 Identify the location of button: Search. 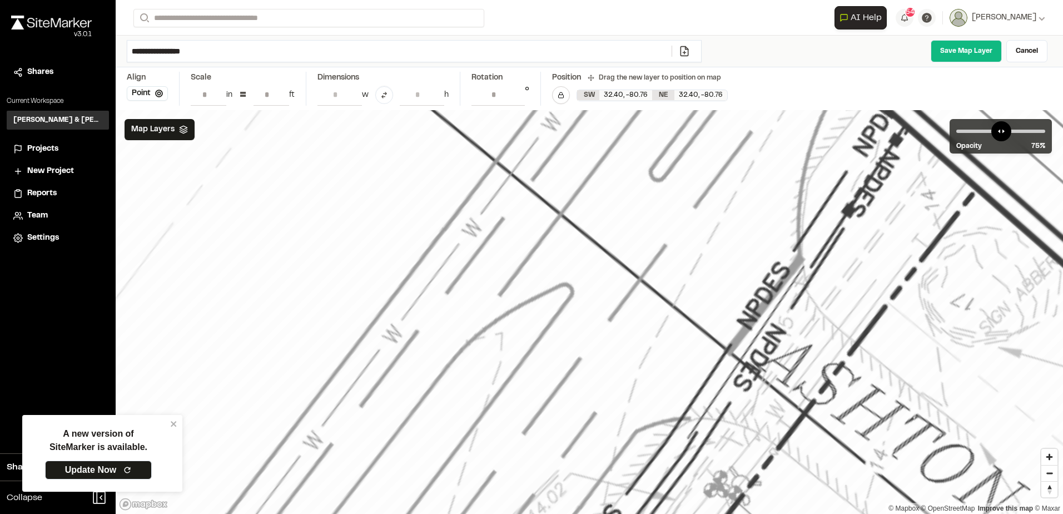
(143, 18).